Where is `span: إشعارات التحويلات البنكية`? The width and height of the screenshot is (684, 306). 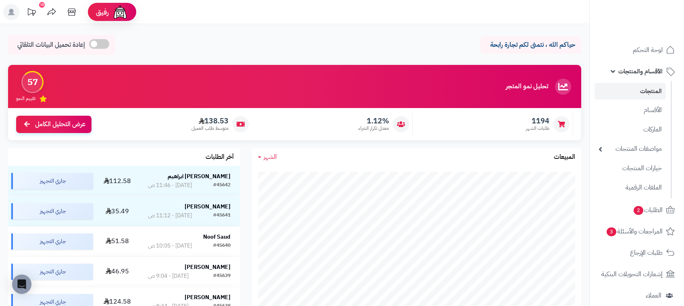 span: إشعارات التحويلات البنكية is located at coordinates (632, 274).